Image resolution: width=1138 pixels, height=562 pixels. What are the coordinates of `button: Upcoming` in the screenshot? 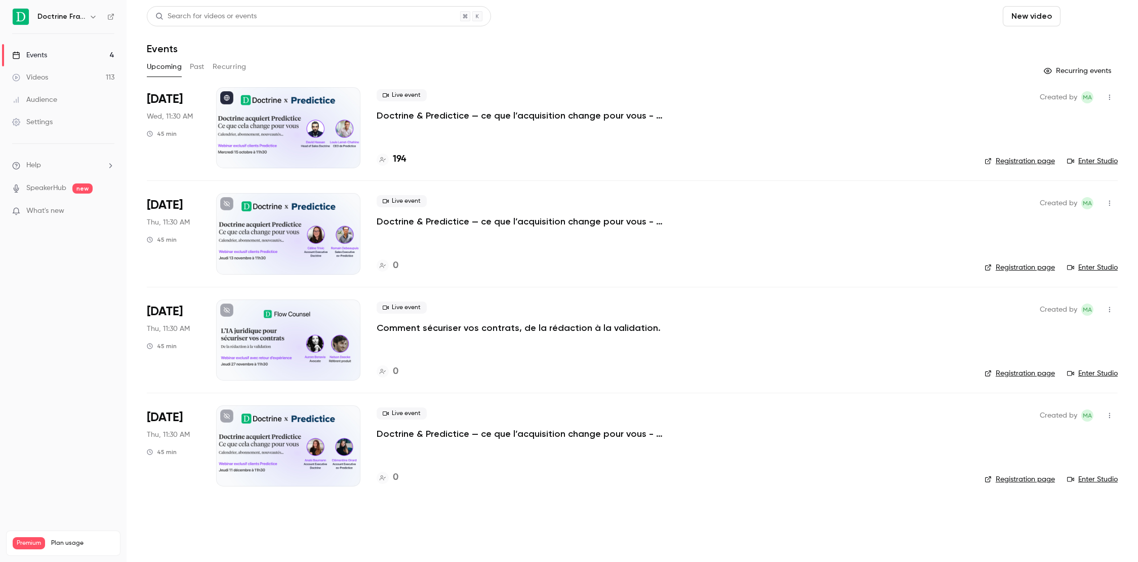 It's located at (164, 67).